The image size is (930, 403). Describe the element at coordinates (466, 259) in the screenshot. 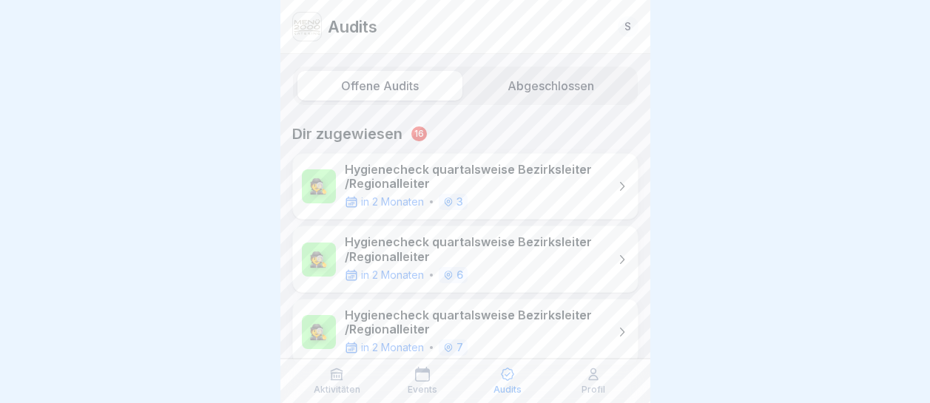

I see `a: 🕵️Hygienecheck quartalsweise Bezirksleiter /Regionalleiterin 2 Monaten6` at that location.